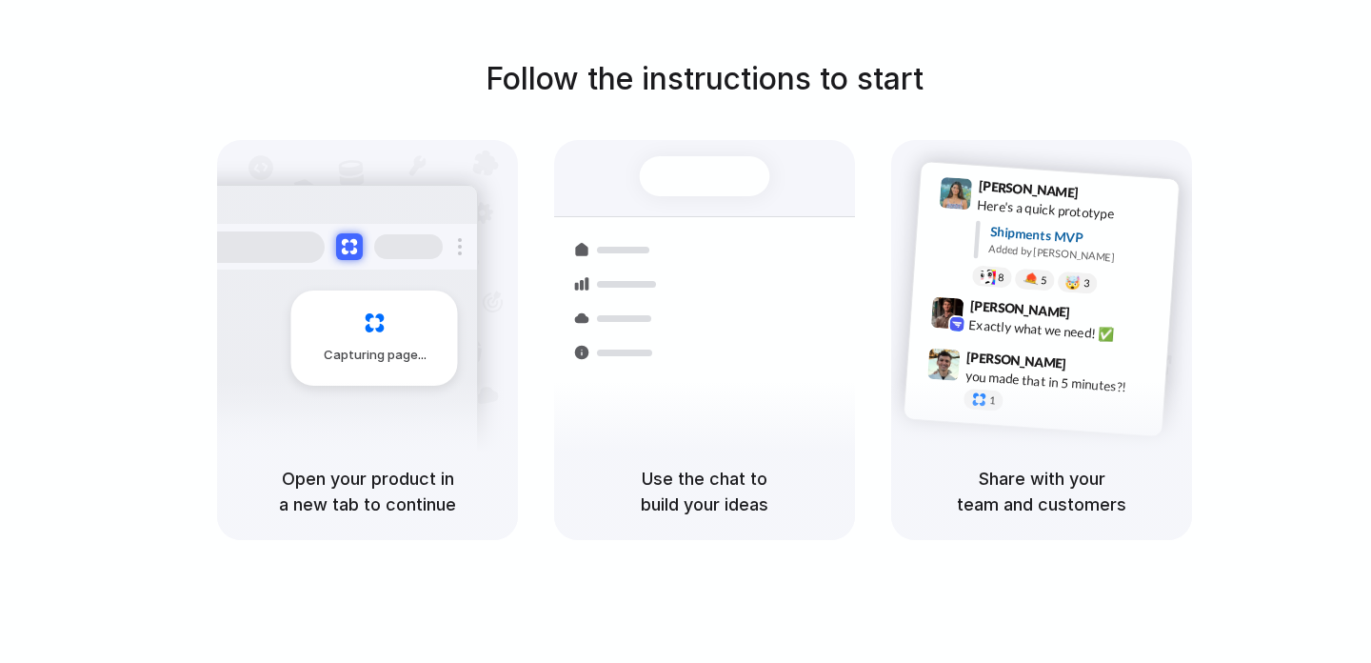 Image resolution: width=1371 pixels, height=663 pixels. What do you see at coordinates (1059, 382) in the screenshot?
I see `div: you made that in 5 minutes?!` at bounding box center [1059, 382].